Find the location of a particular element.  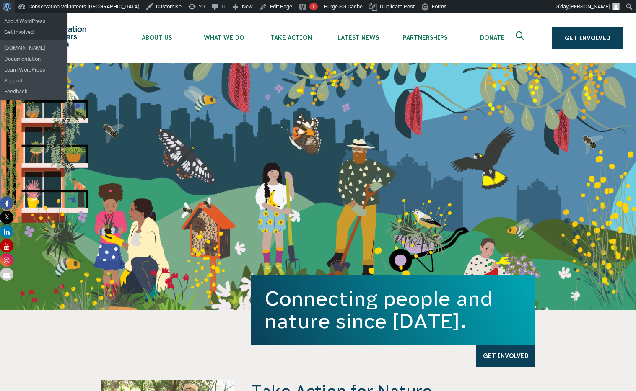

span: About Us is located at coordinates (157, 38).